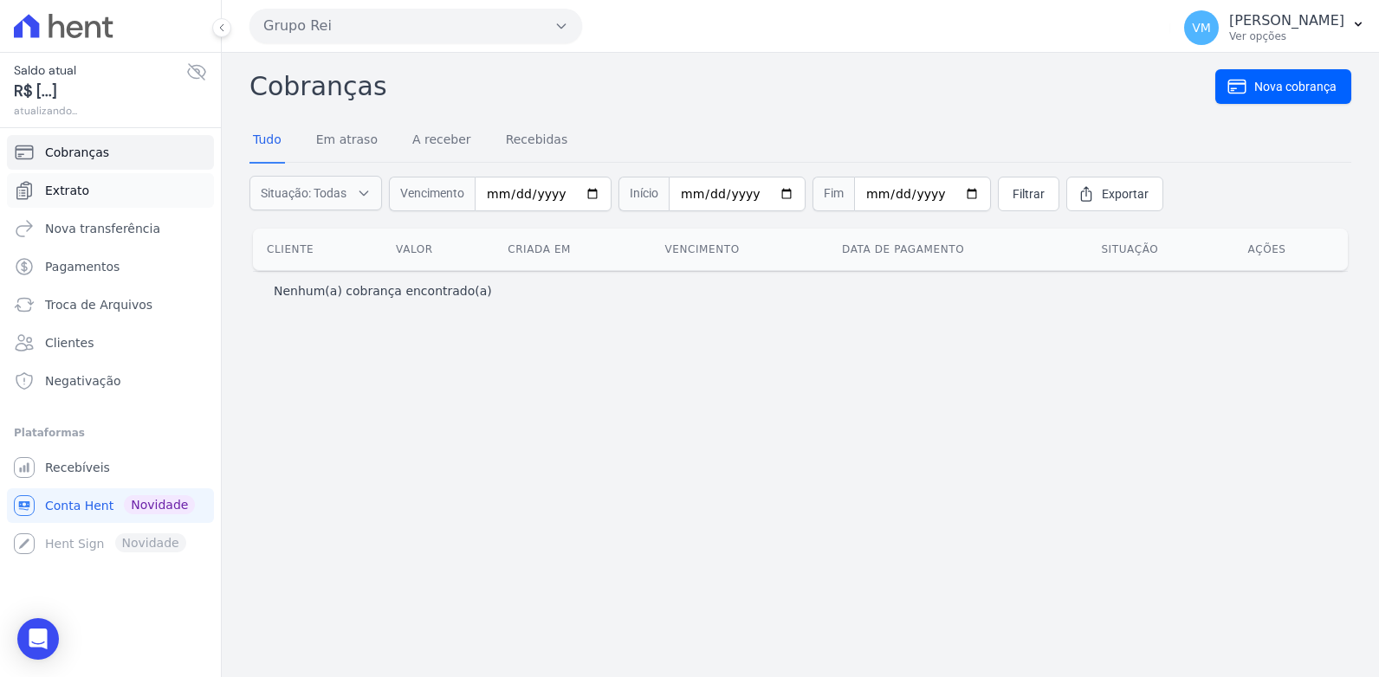 This screenshot has width=1379, height=677. I want to click on a: Tudo, so click(267, 141).